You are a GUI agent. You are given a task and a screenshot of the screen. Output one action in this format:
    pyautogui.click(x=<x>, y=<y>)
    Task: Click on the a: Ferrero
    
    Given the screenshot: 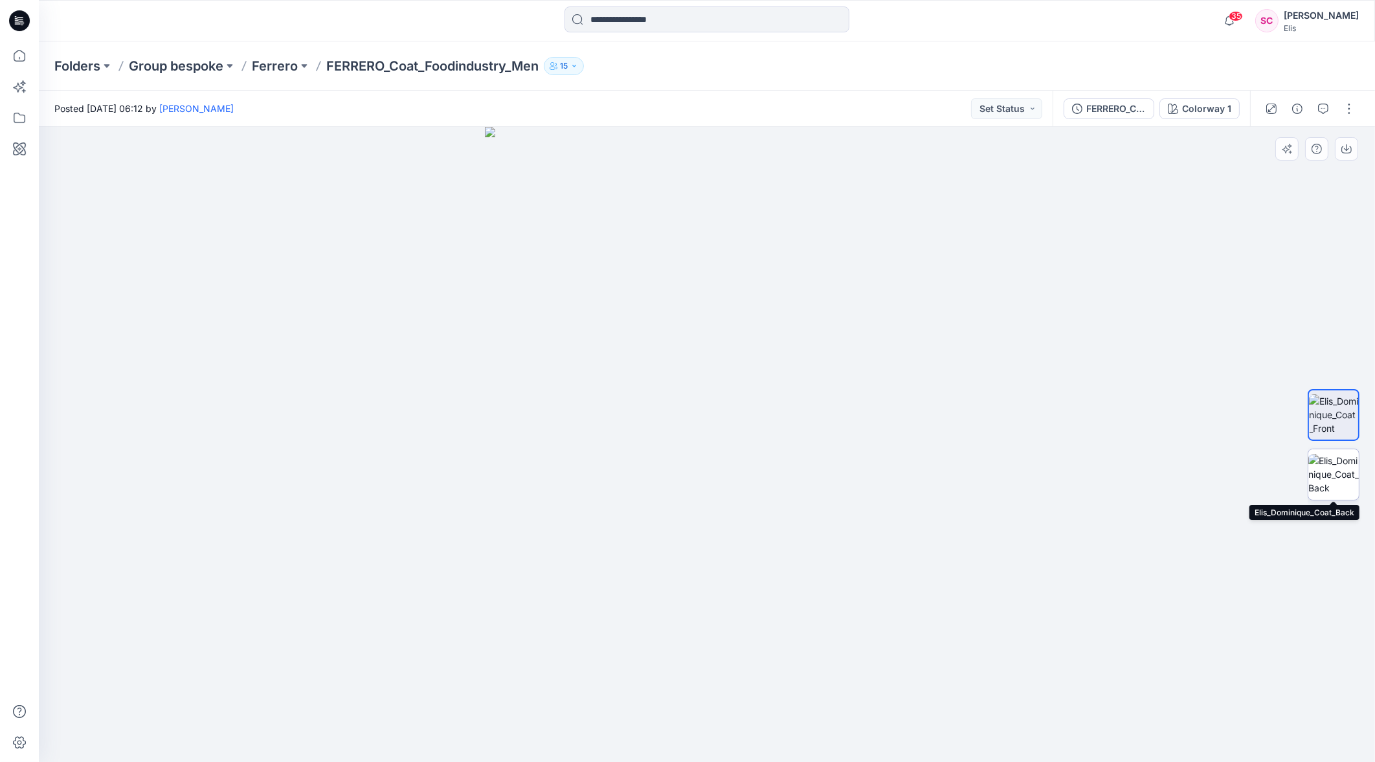 What is the action you would take?
    pyautogui.click(x=274, y=66)
    